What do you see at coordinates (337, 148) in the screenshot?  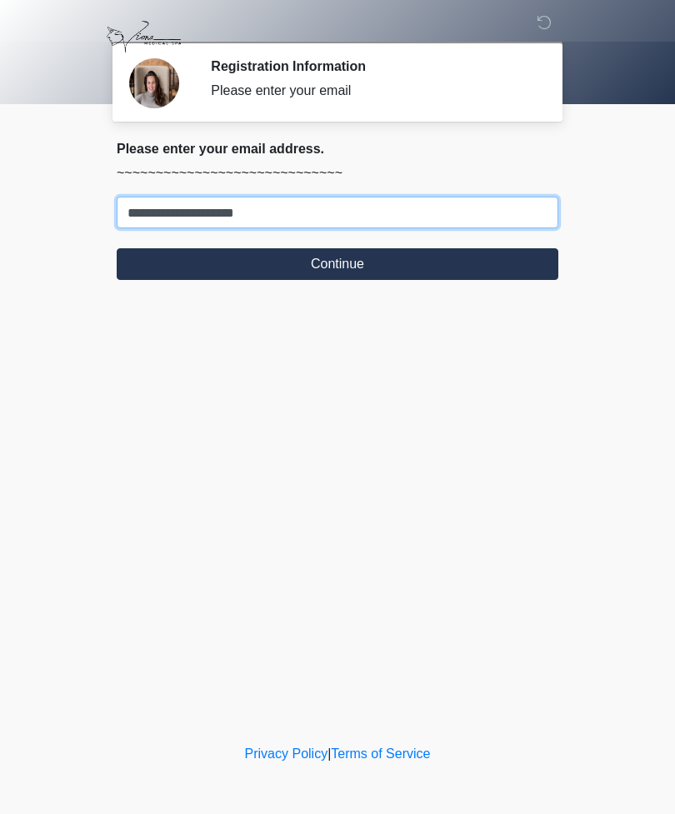 I see `h2: Please enter your email address.` at bounding box center [337, 148].